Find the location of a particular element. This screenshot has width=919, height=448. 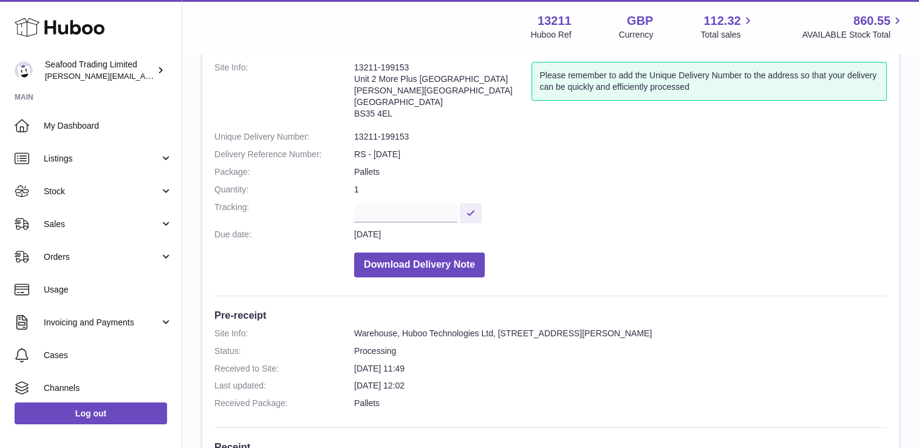

a: 112.32 Total sales is located at coordinates (727, 27).